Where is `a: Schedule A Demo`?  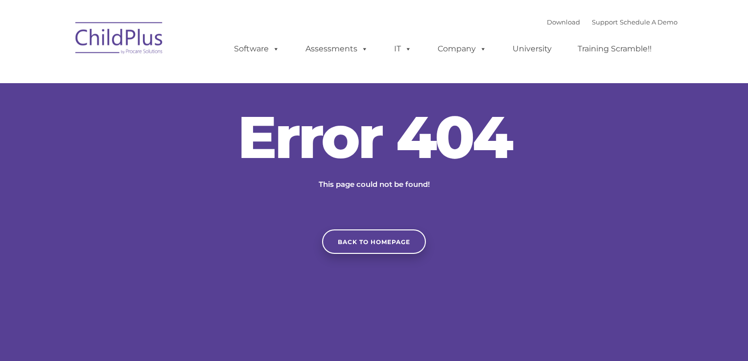
a: Schedule A Demo is located at coordinates (648, 22).